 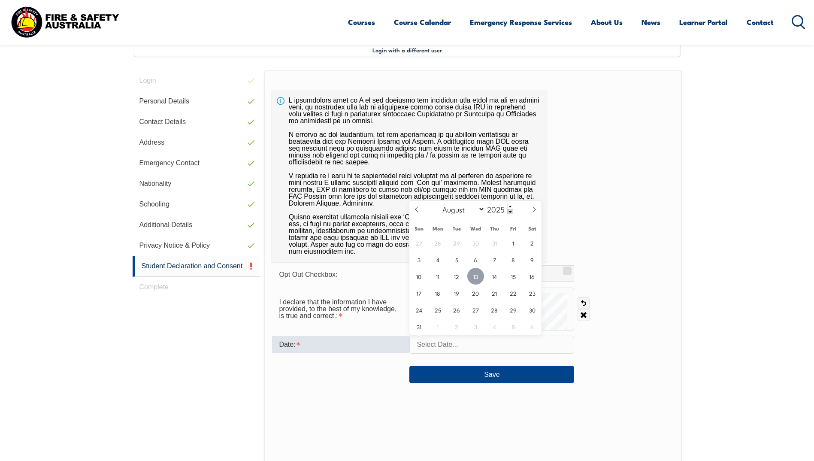 I want to click on span: August 12, 2025, so click(x=457, y=276).